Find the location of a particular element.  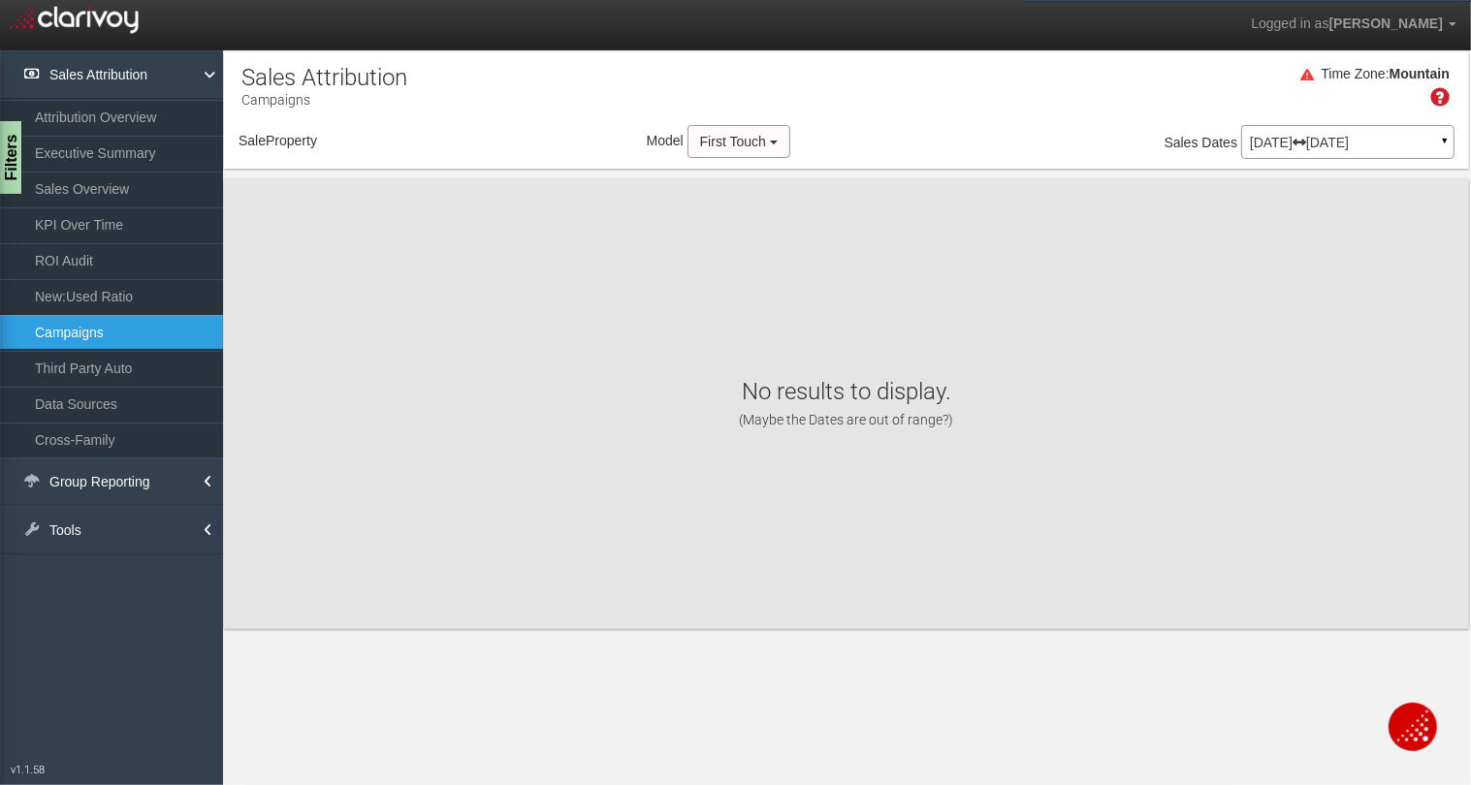

button: First Touch is located at coordinates (739, 142).